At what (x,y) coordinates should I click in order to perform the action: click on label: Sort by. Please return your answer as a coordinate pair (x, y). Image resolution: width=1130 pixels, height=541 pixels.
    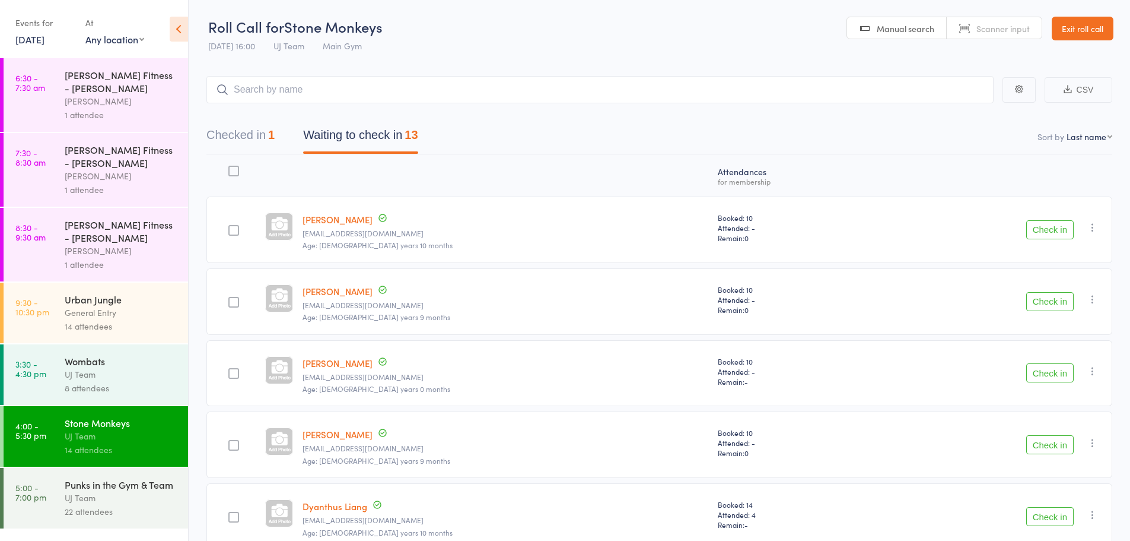
    Looking at the image, I should click on (1051, 136).